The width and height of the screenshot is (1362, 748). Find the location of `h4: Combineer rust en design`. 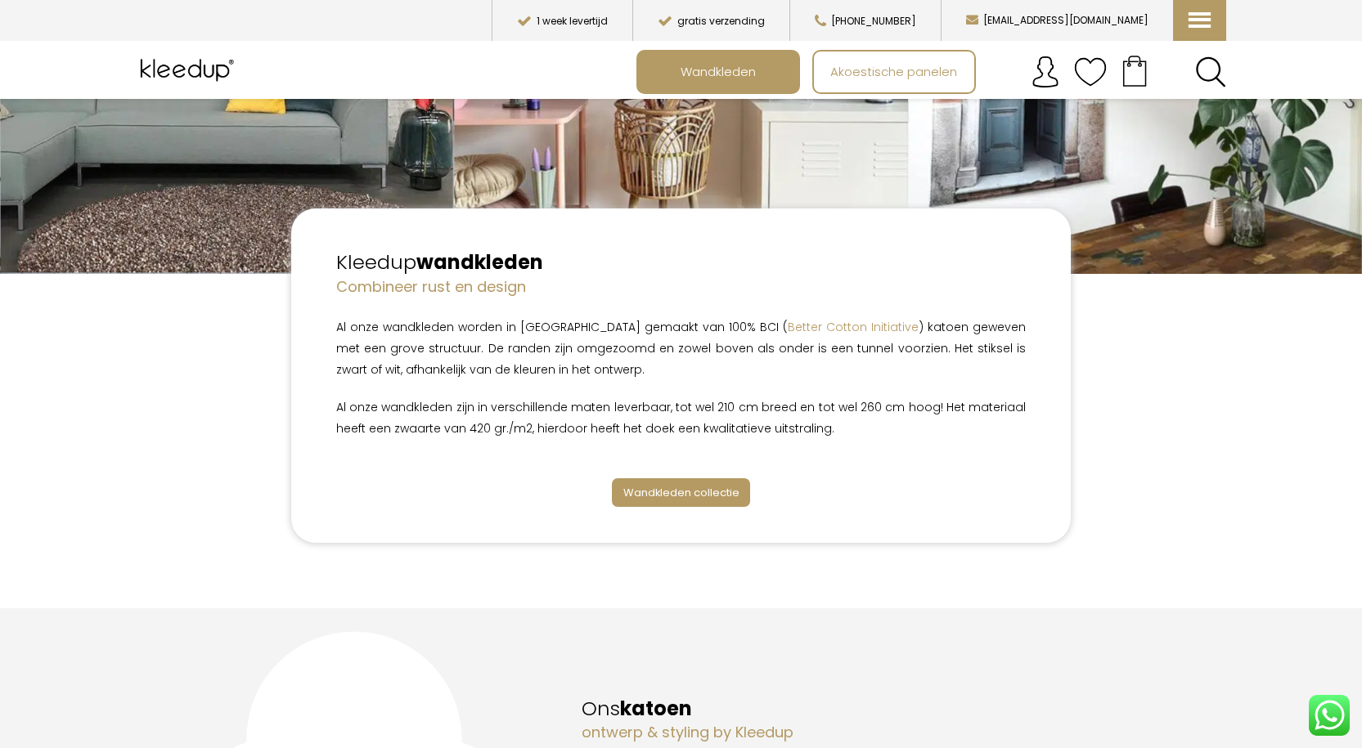

h4: Combineer rust en design is located at coordinates (680, 286).